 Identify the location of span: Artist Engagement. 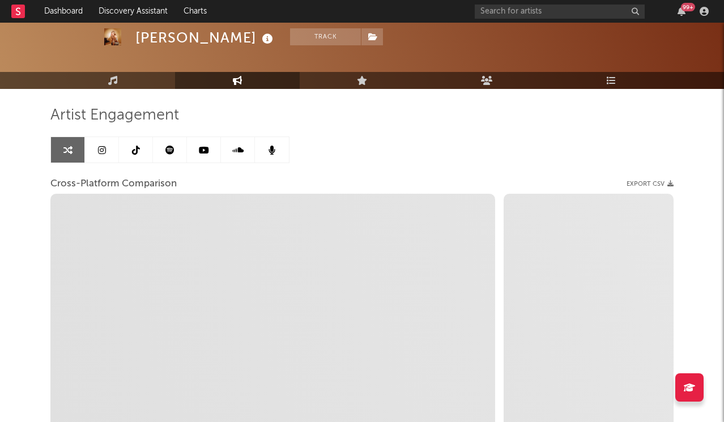
(114, 116).